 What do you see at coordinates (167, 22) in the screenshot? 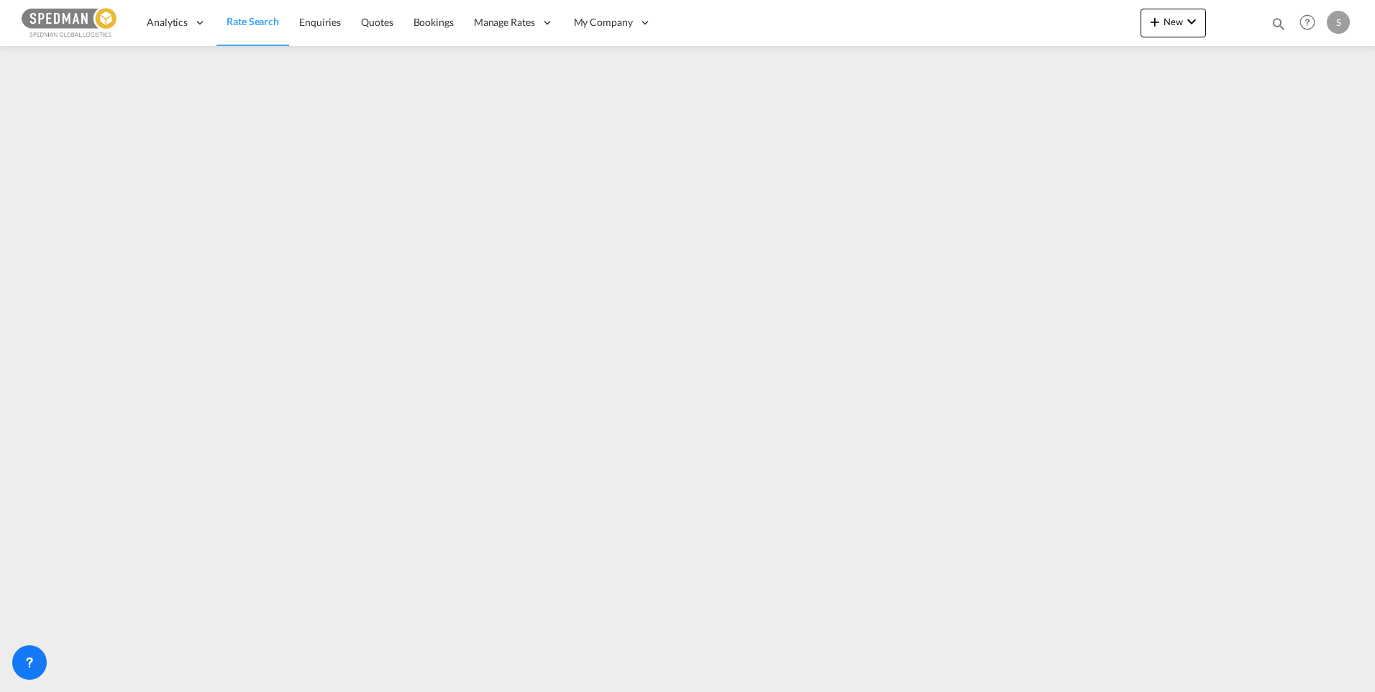
I see `span: Analytics` at bounding box center [167, 22].